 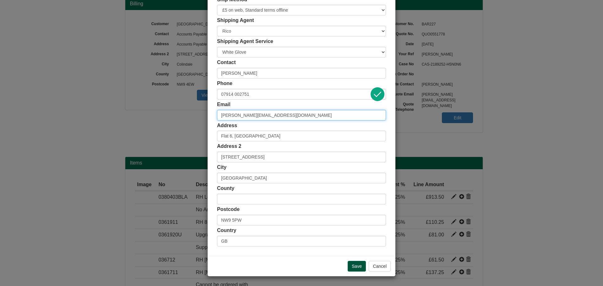 I want to click on label: Postcode, so click(x=228, y=209).